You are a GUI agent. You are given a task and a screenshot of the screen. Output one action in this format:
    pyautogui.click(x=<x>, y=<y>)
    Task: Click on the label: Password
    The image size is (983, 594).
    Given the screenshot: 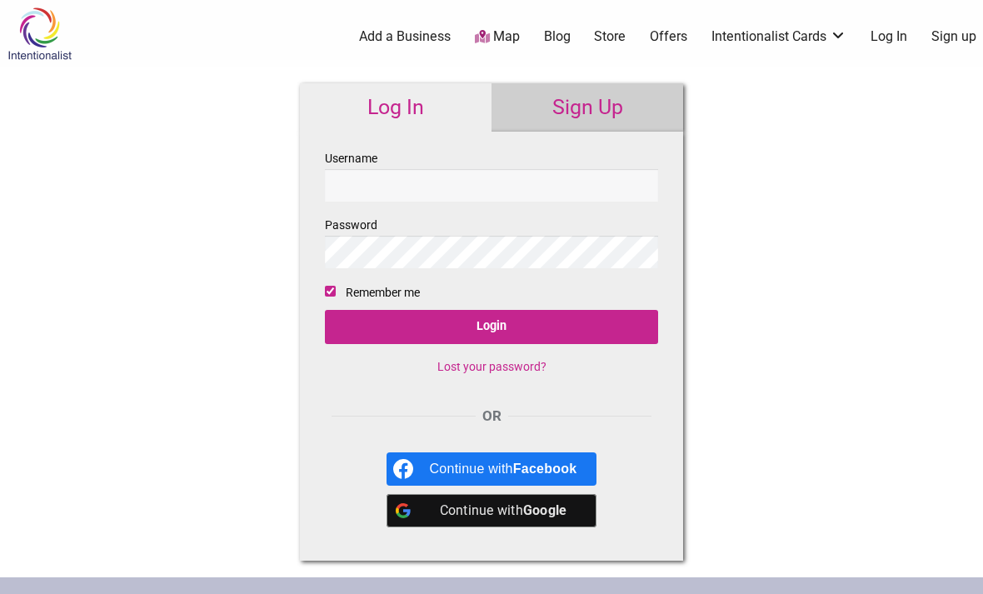 What is the action you would take?
    pyautogui.click(x=492, y=242)
    